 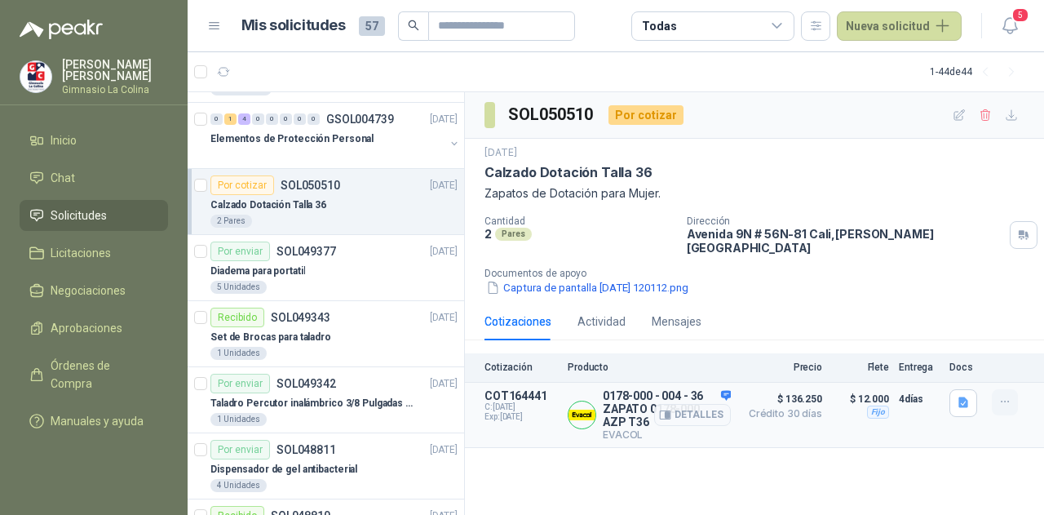 I want to click on div: 5 Unidades, so click(x=238, y=287).